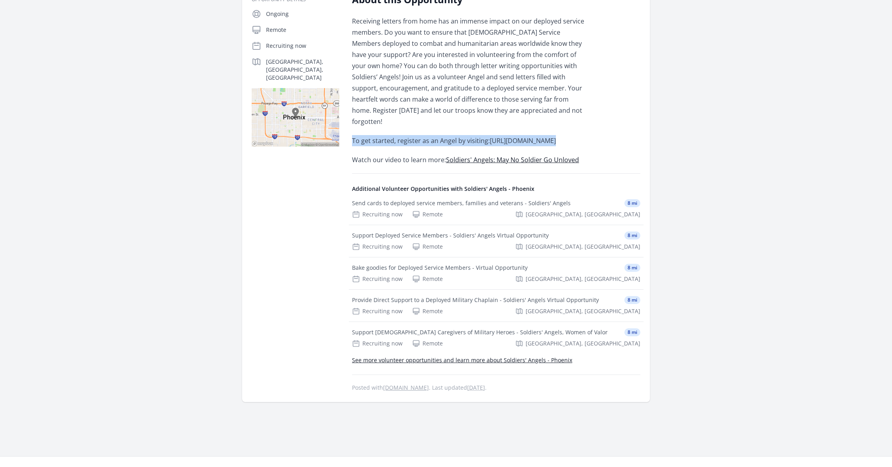 This screenshot has height=467, width=892. Describe the element at coordinates (461, 203) in the screenshot. I see `div: Send cards to deployed service members, families and veterans - Soldiers' Angels` at that location.